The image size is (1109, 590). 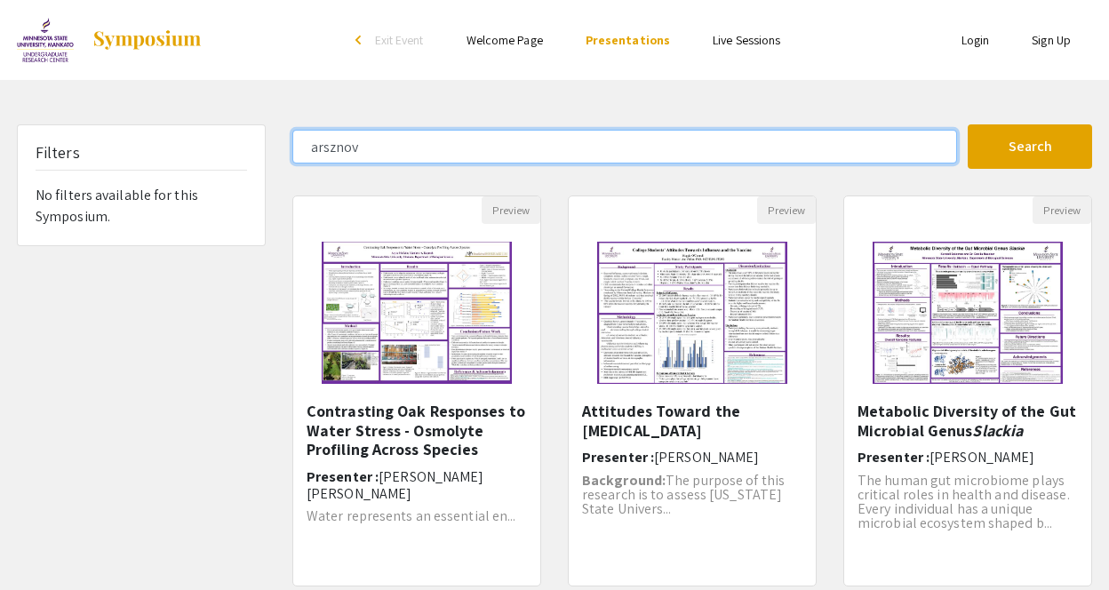 What do you see at coordinates (141, 185) in the screenshot?
I see `div: No filters available for this Symposium.` at bounding box center [141, 185].